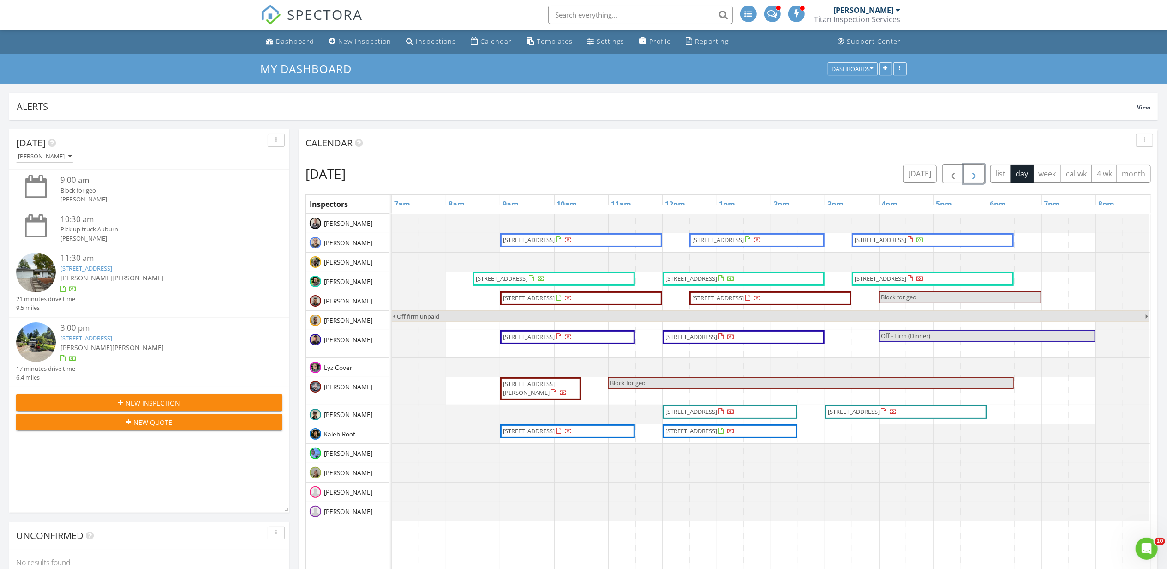  Describe the element at coordinates (661, 41) in the screenshot. I see `div: Profile` at that location.